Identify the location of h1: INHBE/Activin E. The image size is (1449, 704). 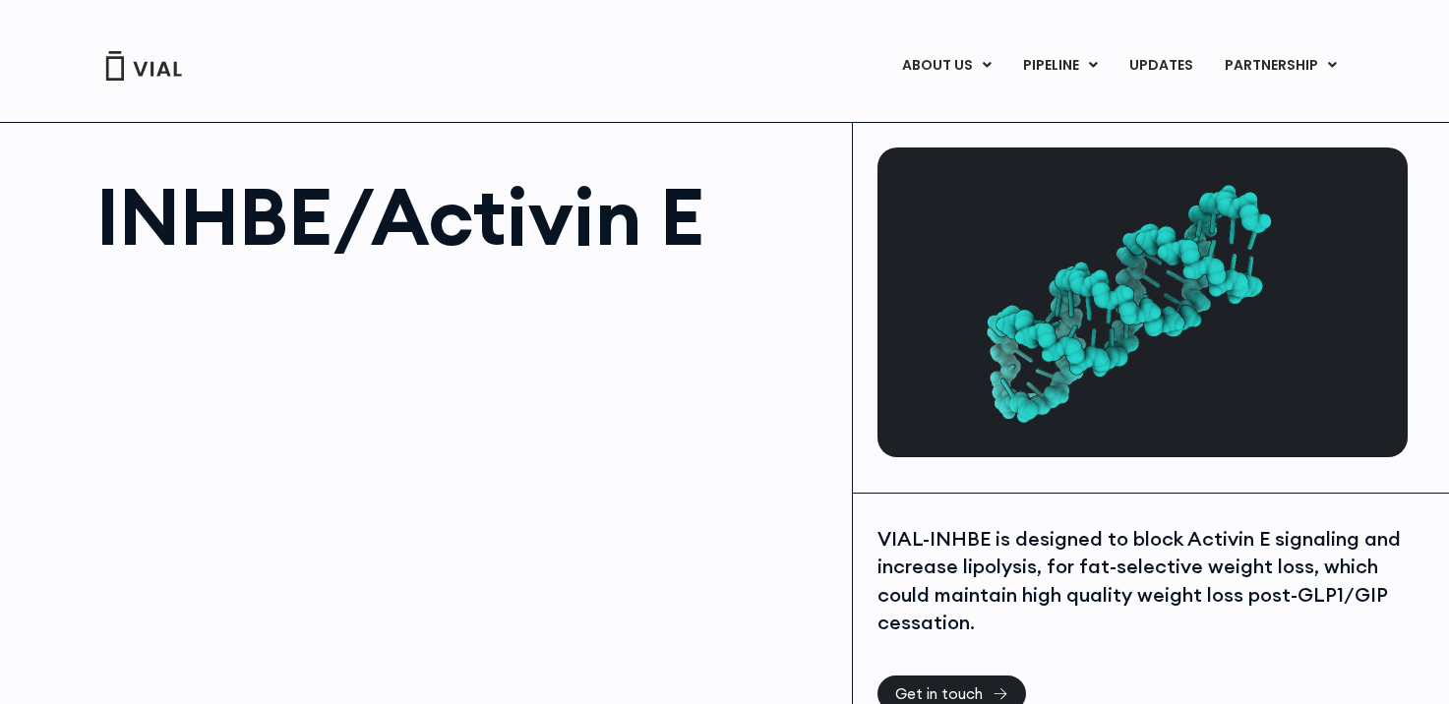
(464, 216).